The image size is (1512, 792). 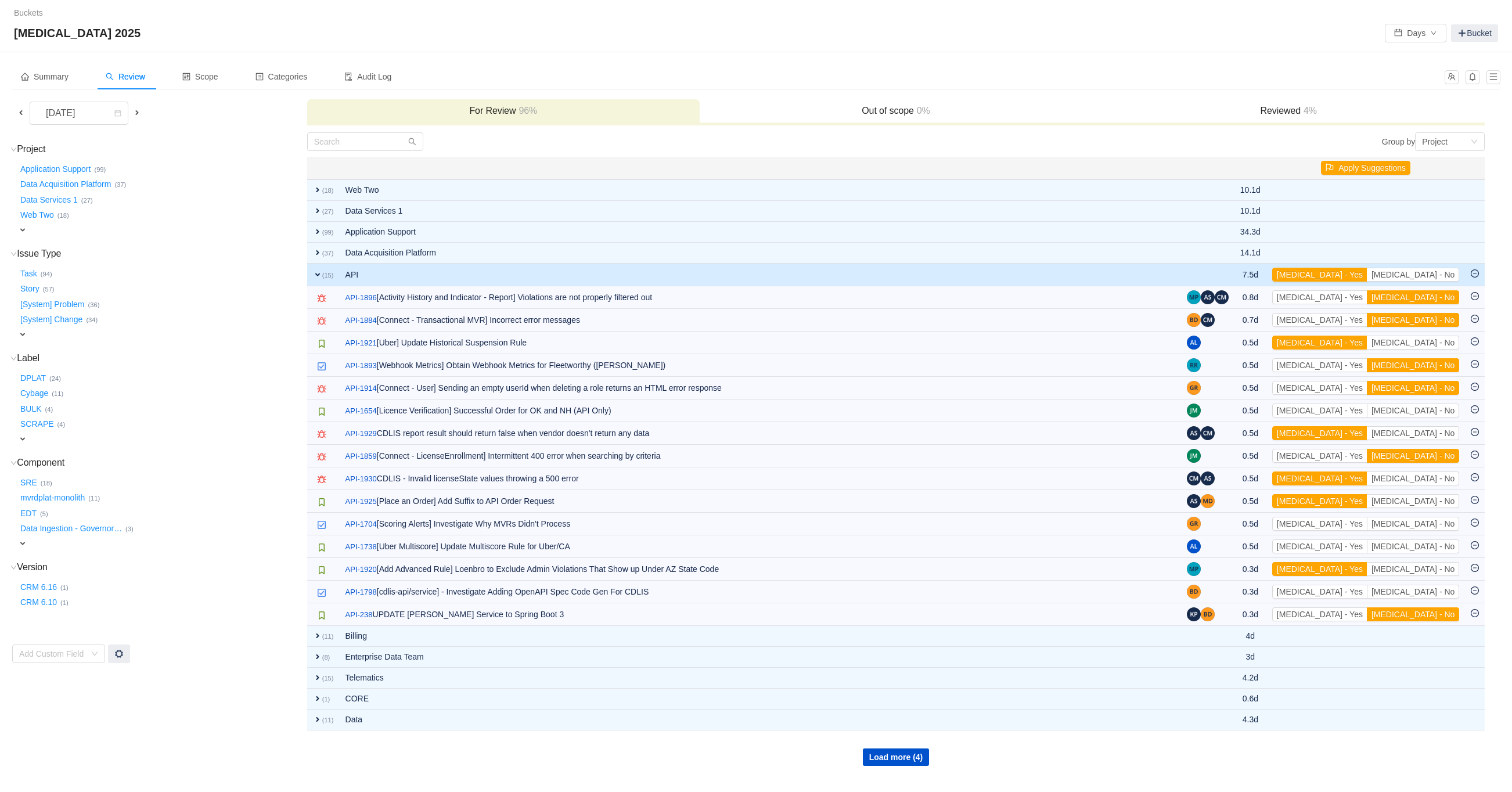 I want to click on a: API-238, so click(x=359, y=615).